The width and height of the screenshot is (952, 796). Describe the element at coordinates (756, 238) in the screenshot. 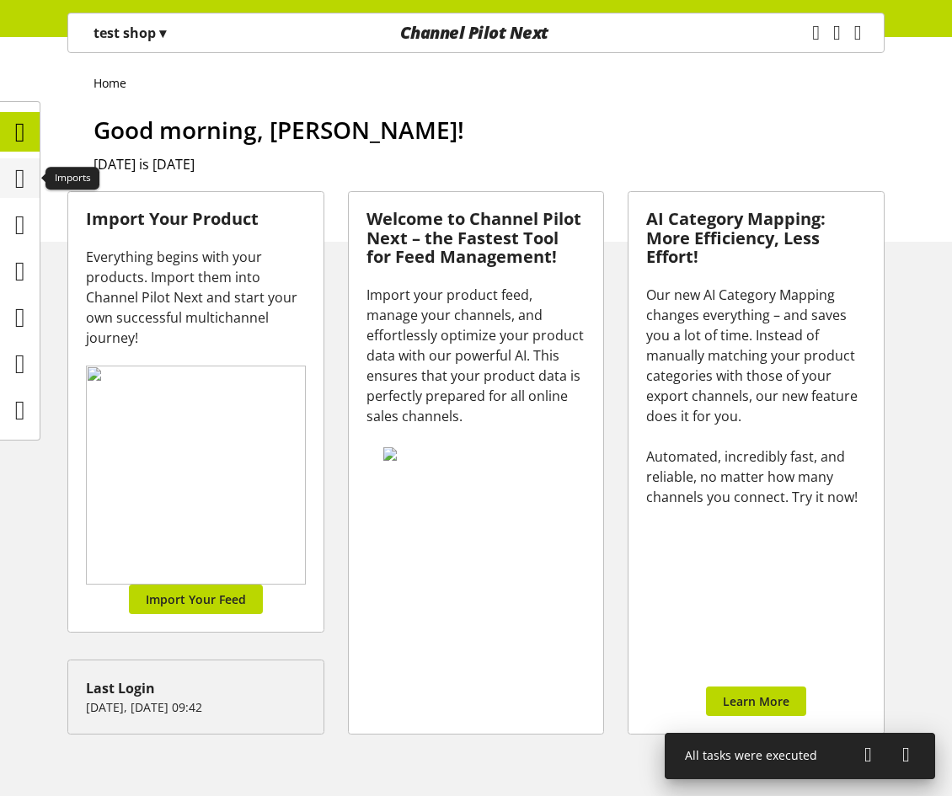

I see `h3: AI Category Mapping: More Efficiency, Less Effort!` at that location.